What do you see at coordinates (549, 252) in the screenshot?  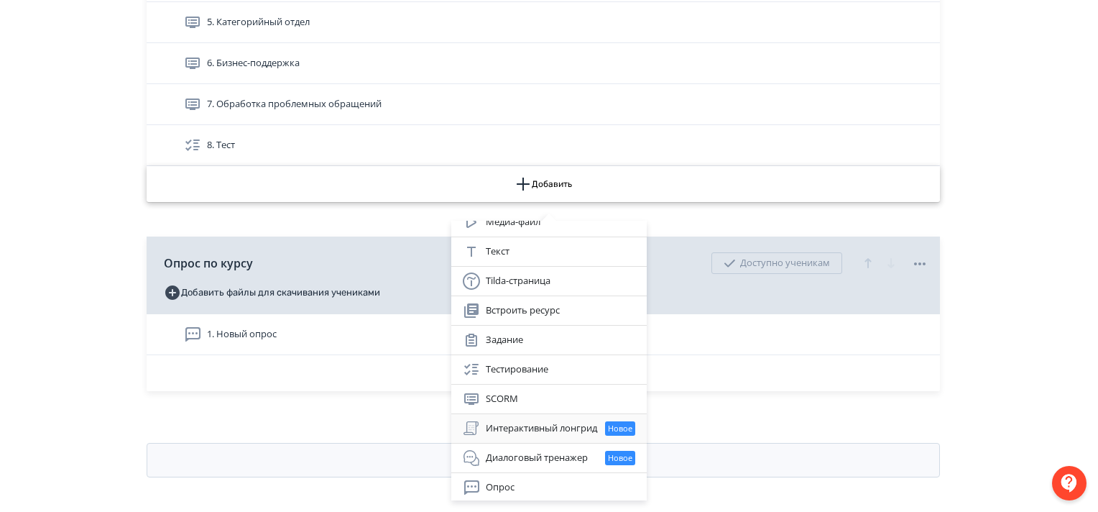 I see `div: Текст` at bounding box center [549, 252].